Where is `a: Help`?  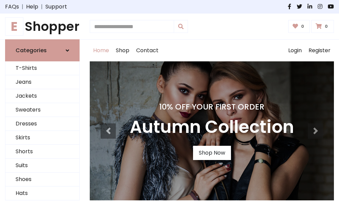 a: Help is located at coordinates (32, 7).